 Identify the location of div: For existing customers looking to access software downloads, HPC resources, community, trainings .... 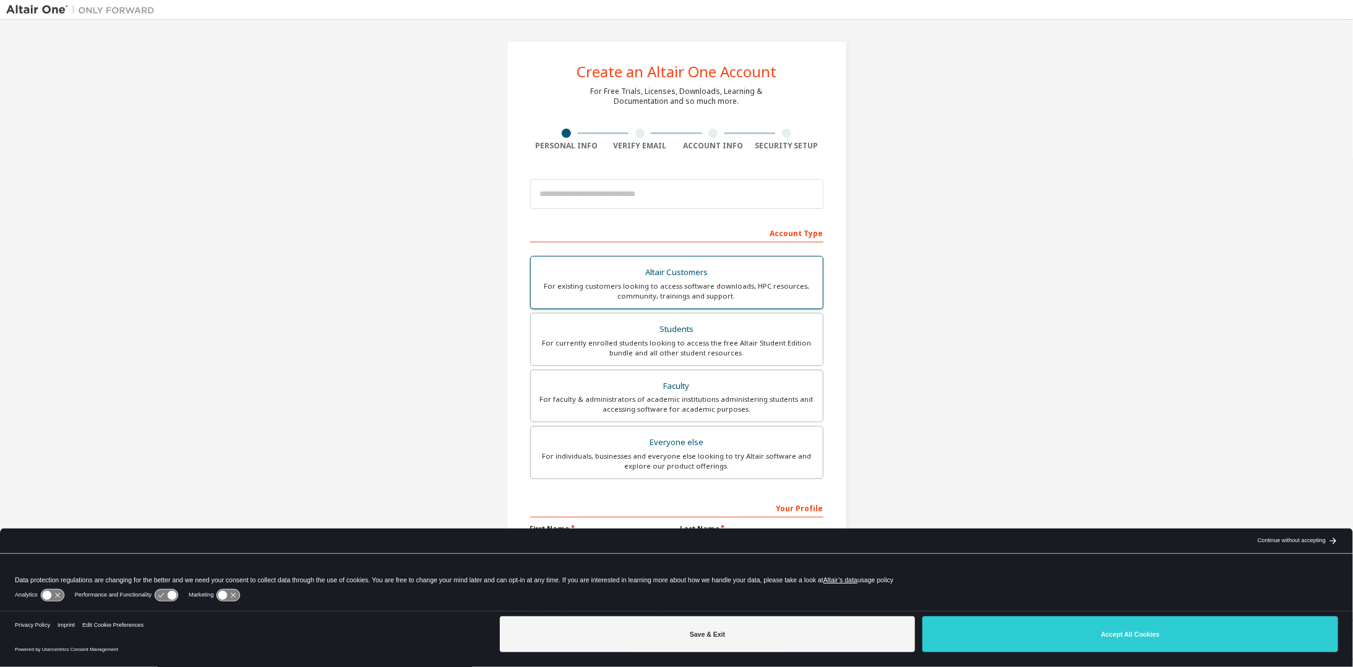
(677, 291).